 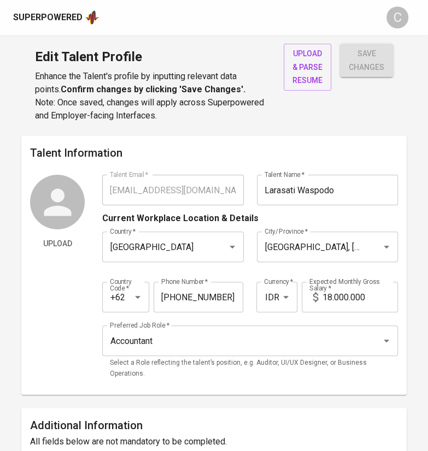 What do you see at coordinates (307, 67) in the screenshot?
I see `button: upload & parse resume` at bounding box center [307, 67].